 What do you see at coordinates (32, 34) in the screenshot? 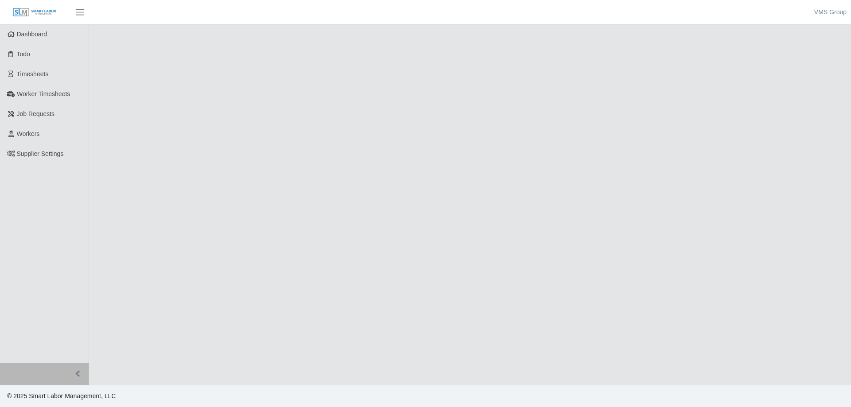
I see `span: Dashboard` at bounding box center [32, 34].